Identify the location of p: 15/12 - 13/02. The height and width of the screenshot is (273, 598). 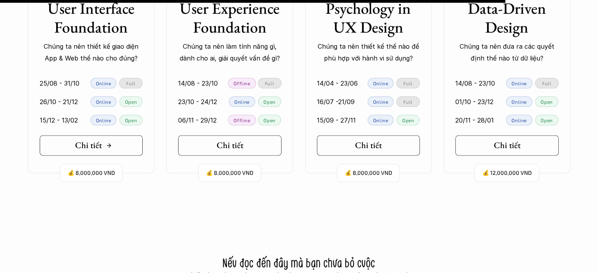
(59, 120).